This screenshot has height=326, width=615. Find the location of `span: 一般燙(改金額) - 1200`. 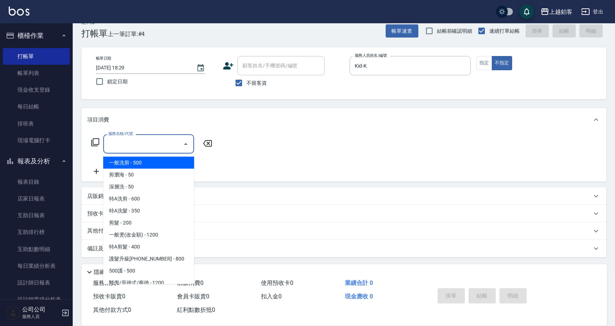

span: 一般燙(改金額) - 1200 is located at coordinates (149, 234).